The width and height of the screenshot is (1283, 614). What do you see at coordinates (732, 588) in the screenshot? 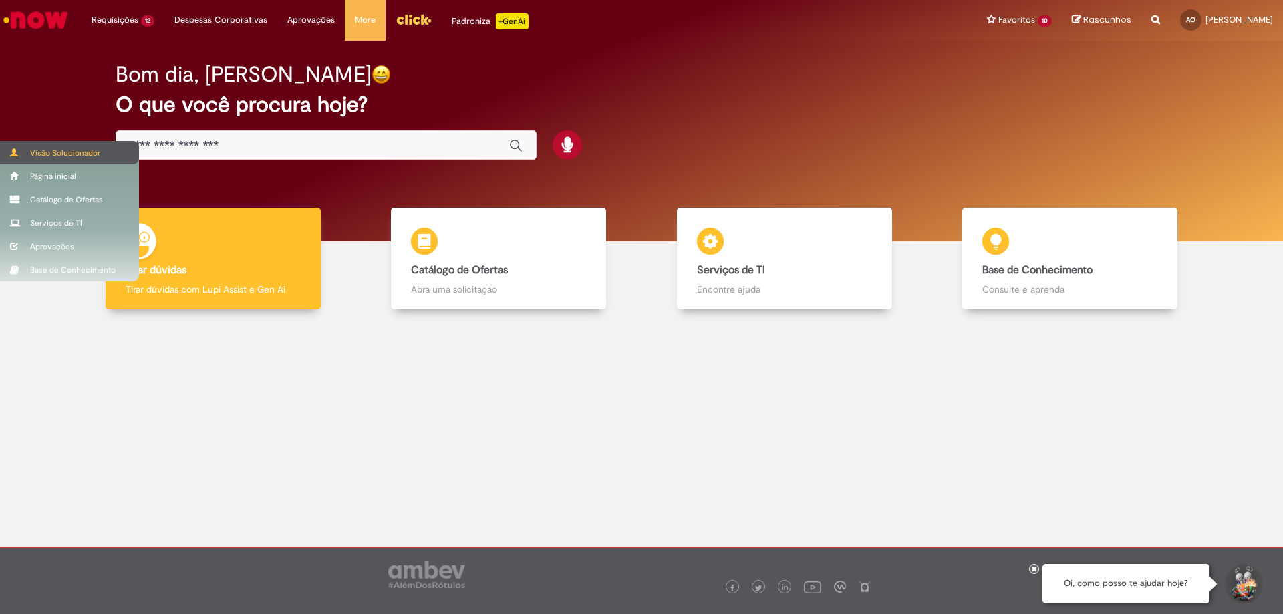
I see `img: logo_footer_facebook.png` at bounding box center [732, 588].